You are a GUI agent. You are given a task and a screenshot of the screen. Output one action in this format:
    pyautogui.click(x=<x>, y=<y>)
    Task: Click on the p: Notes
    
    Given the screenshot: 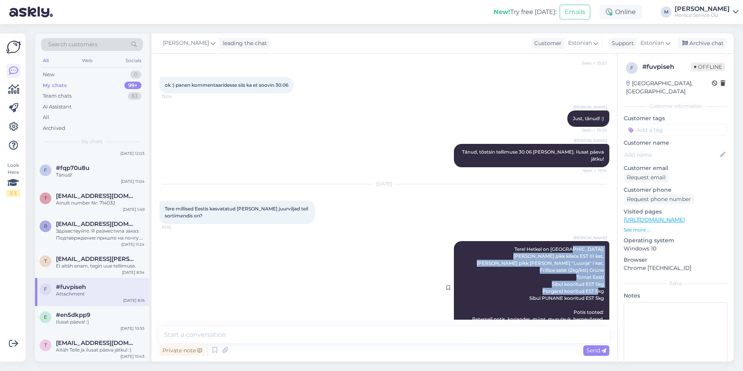 What is the action you would take?
    pyautogui.click(x=675, y=295)
    